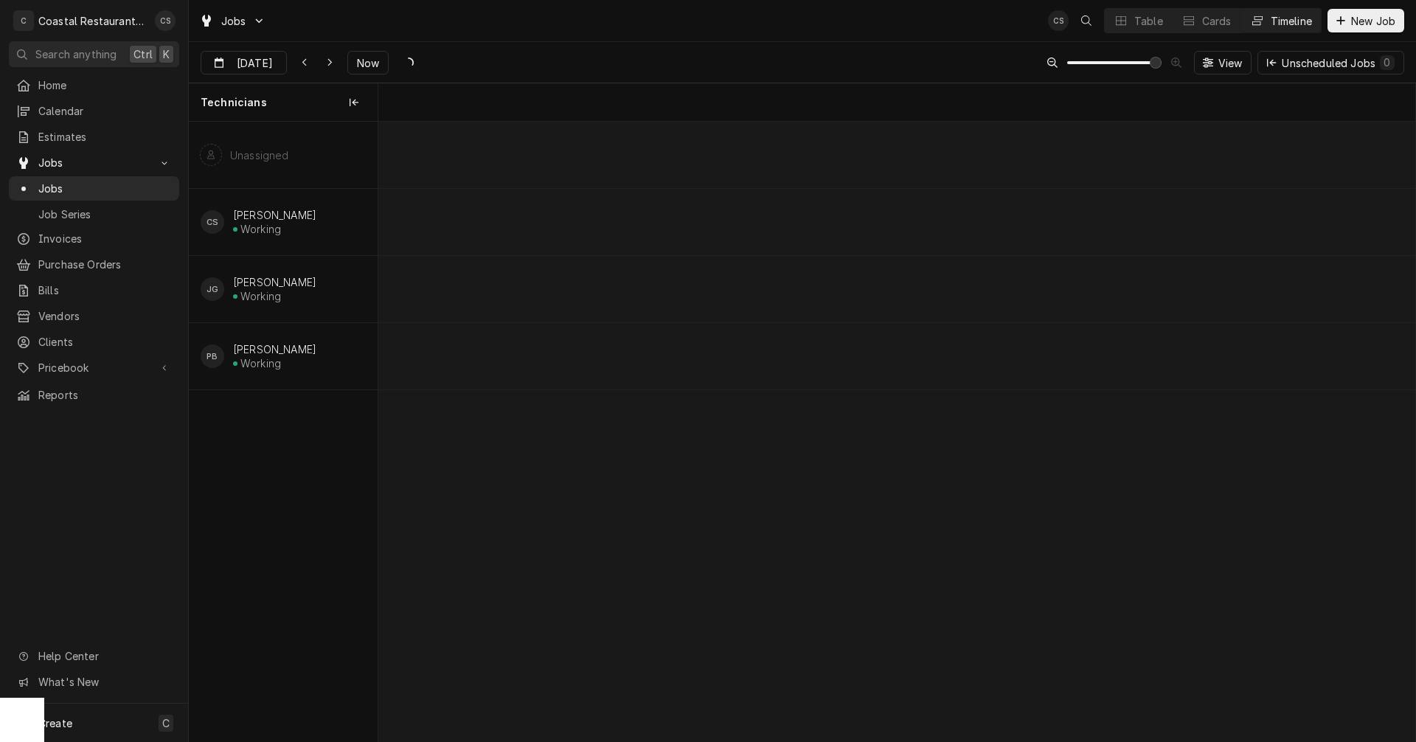 The height and width of the screenshot is (742, 1416). Describe the element at coordinates (105, 238) in the screenshot. I see `span: Invoices` at that location.